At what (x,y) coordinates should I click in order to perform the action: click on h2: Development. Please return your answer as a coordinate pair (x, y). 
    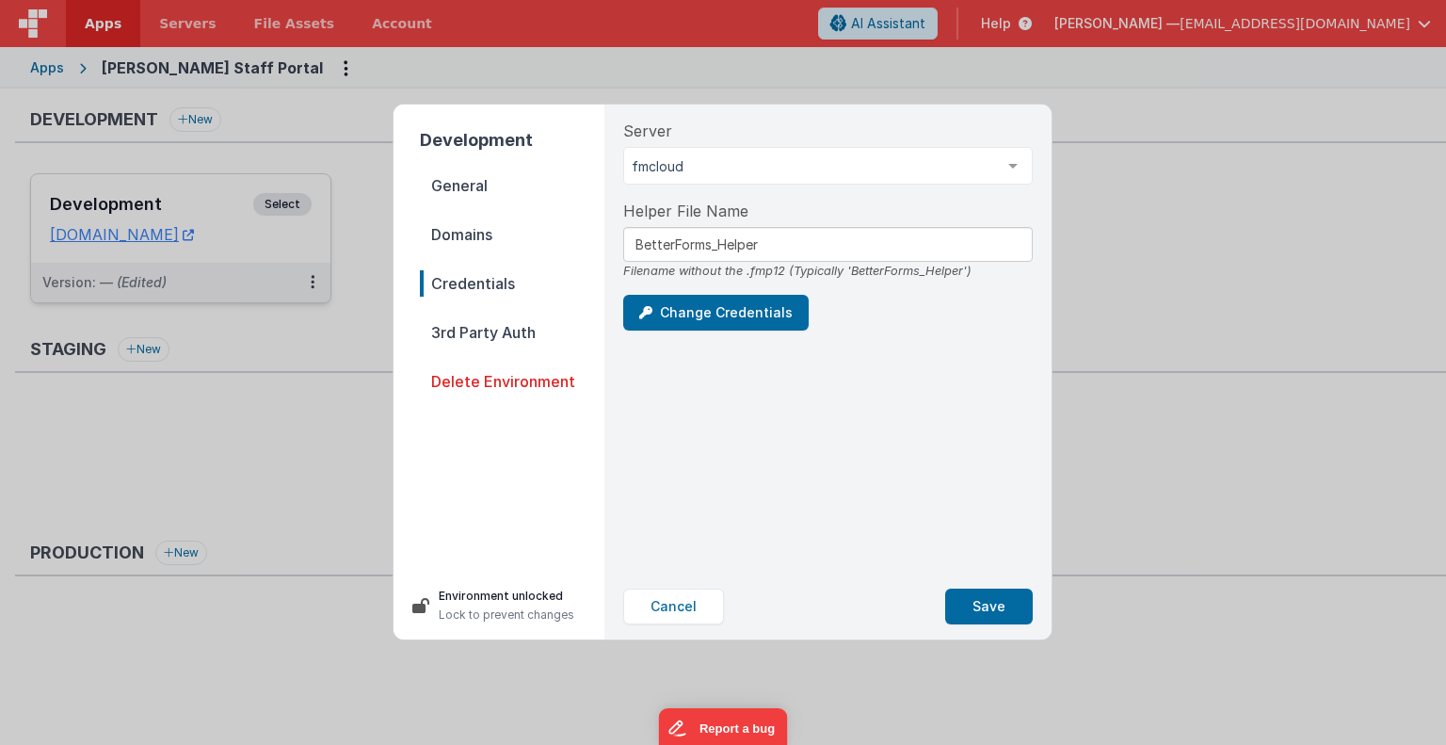
    Looking at the image, I should click on (512, 140).